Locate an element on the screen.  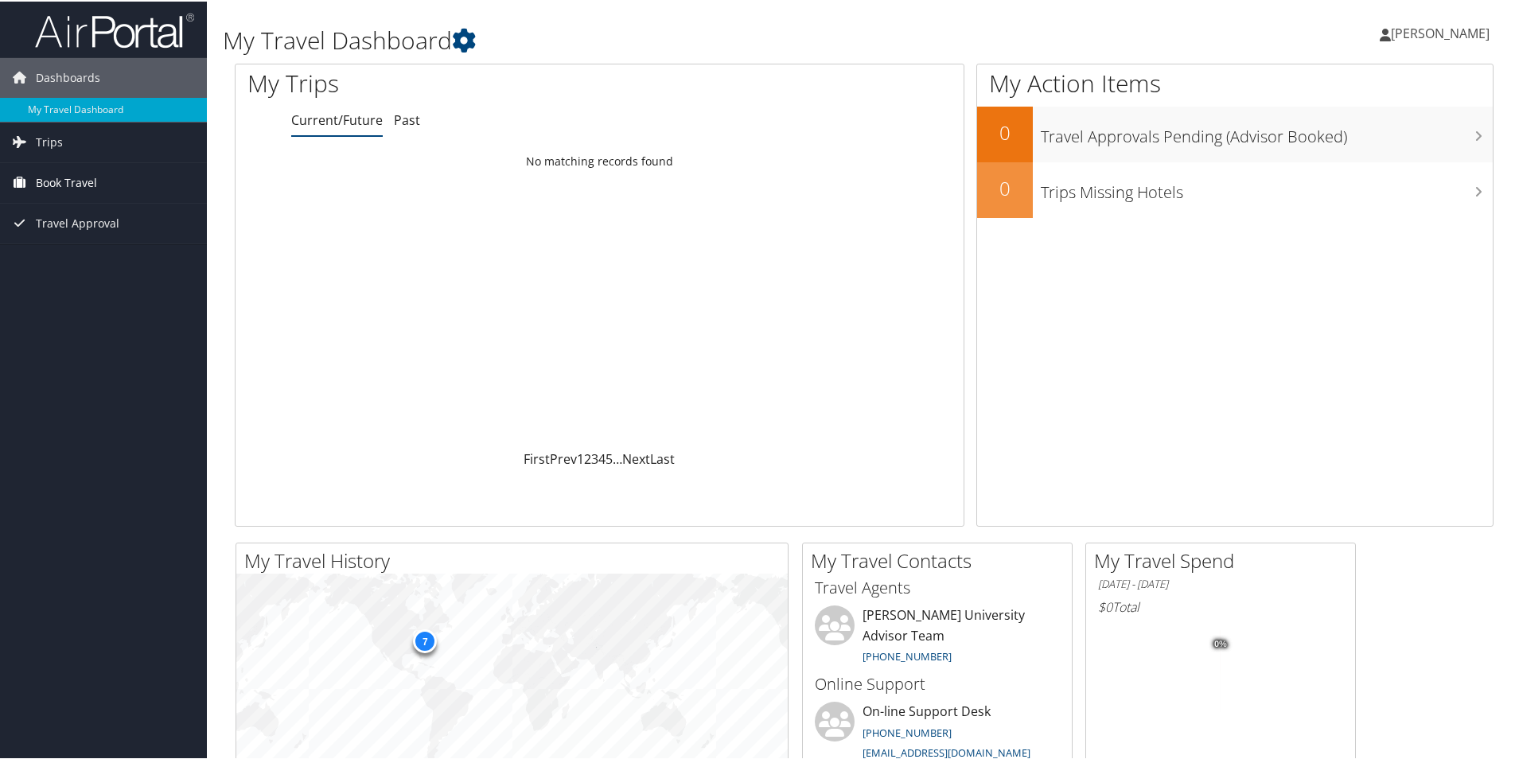
a: Current/Future is located at coordinates (337, 119).